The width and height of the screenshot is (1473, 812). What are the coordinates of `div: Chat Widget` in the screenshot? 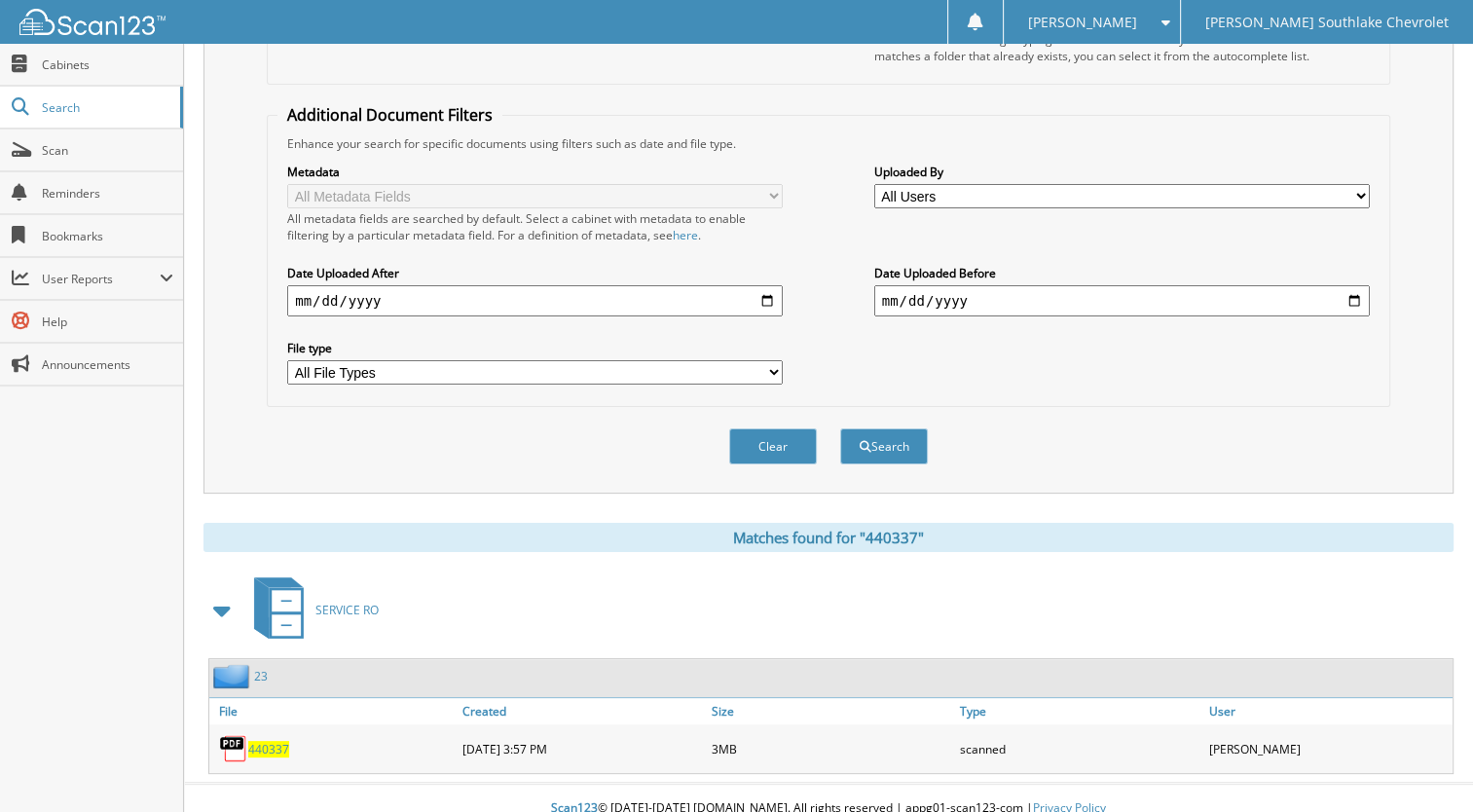 It's located at (1424, 765).